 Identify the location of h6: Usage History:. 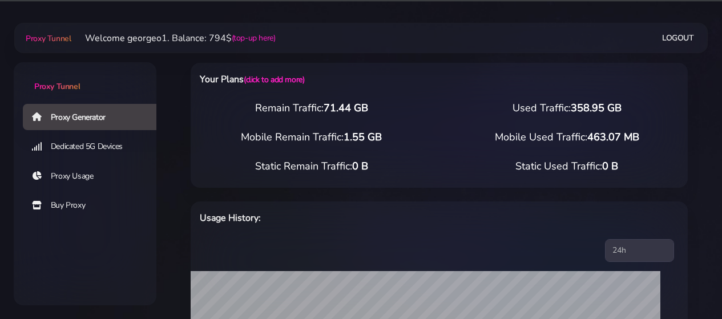
(336, 218).